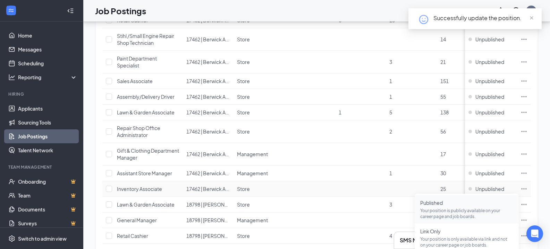  Describe the element at coordinates (48, 49) in the screenshot. I see `a: Messages` at that location.